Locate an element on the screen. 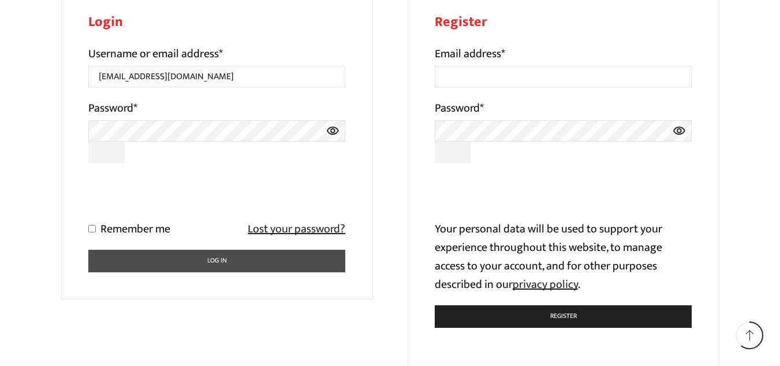  label: Email address is located at coordinates (470, 54).